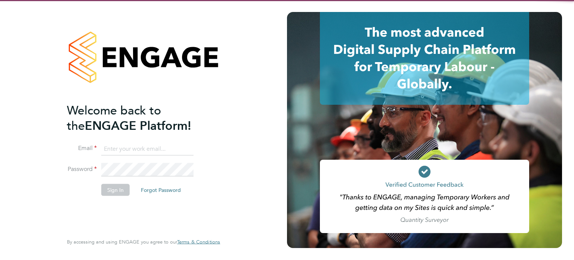  What do you see at coordinates (198, 241) in the screenshot?
I see `span: Terms & Conditions` at bounding box center [198, 241].